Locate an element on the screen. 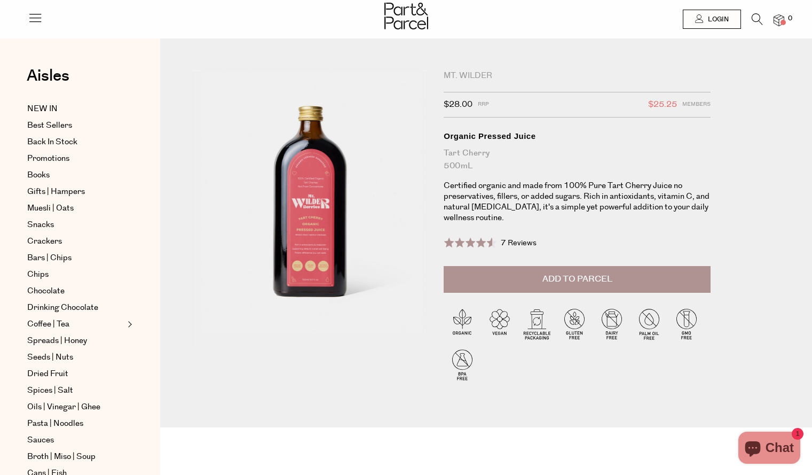  span: Chips is located at coordinates (38, 274).